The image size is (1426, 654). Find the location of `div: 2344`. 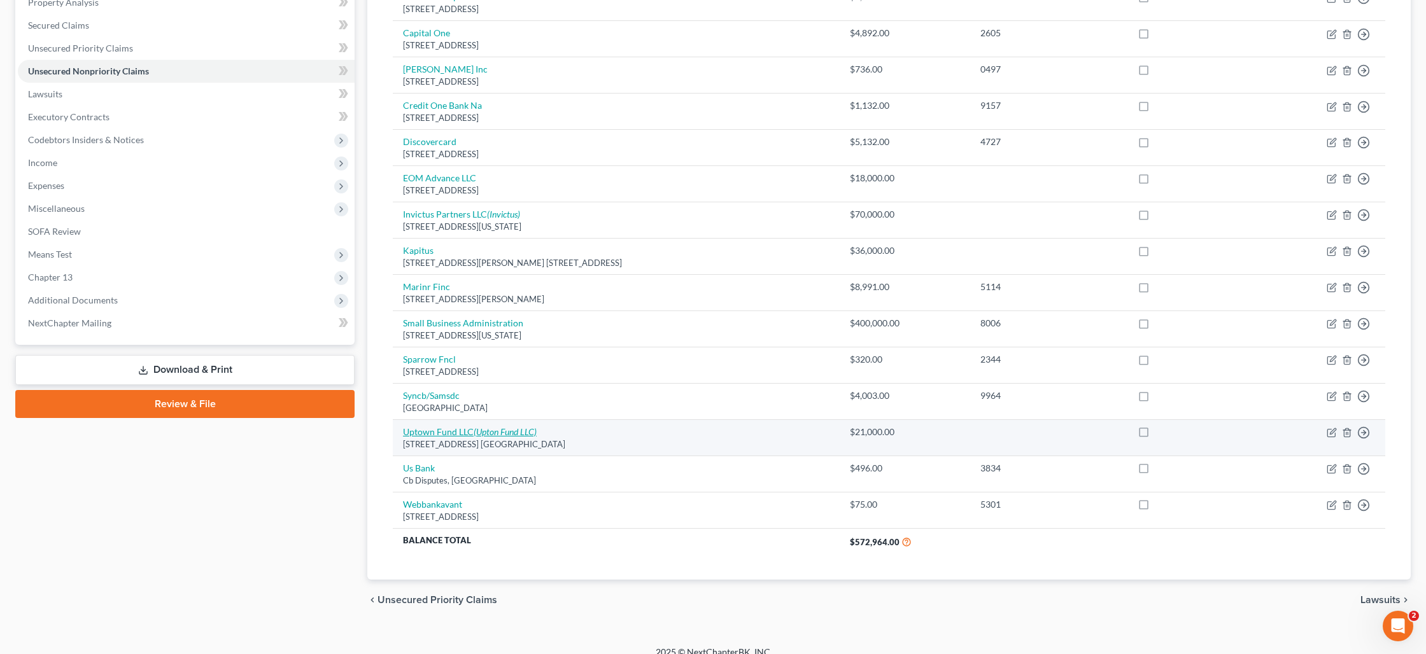

div: 2344 is located at coordinates (1048, 360).